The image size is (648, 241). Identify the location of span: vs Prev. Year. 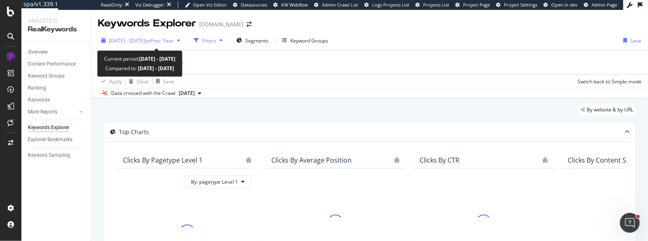
(159, 40).